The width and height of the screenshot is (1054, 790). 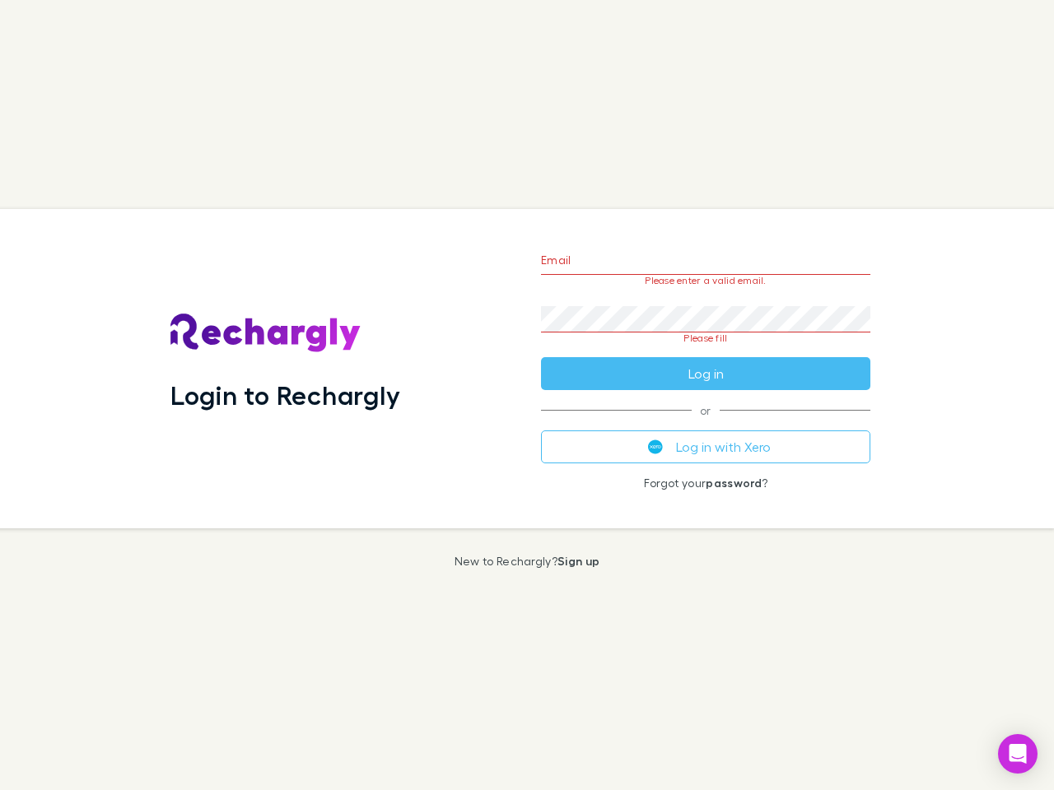 I want to click on p: Please enter a valid email., so click(x=706, y=281).